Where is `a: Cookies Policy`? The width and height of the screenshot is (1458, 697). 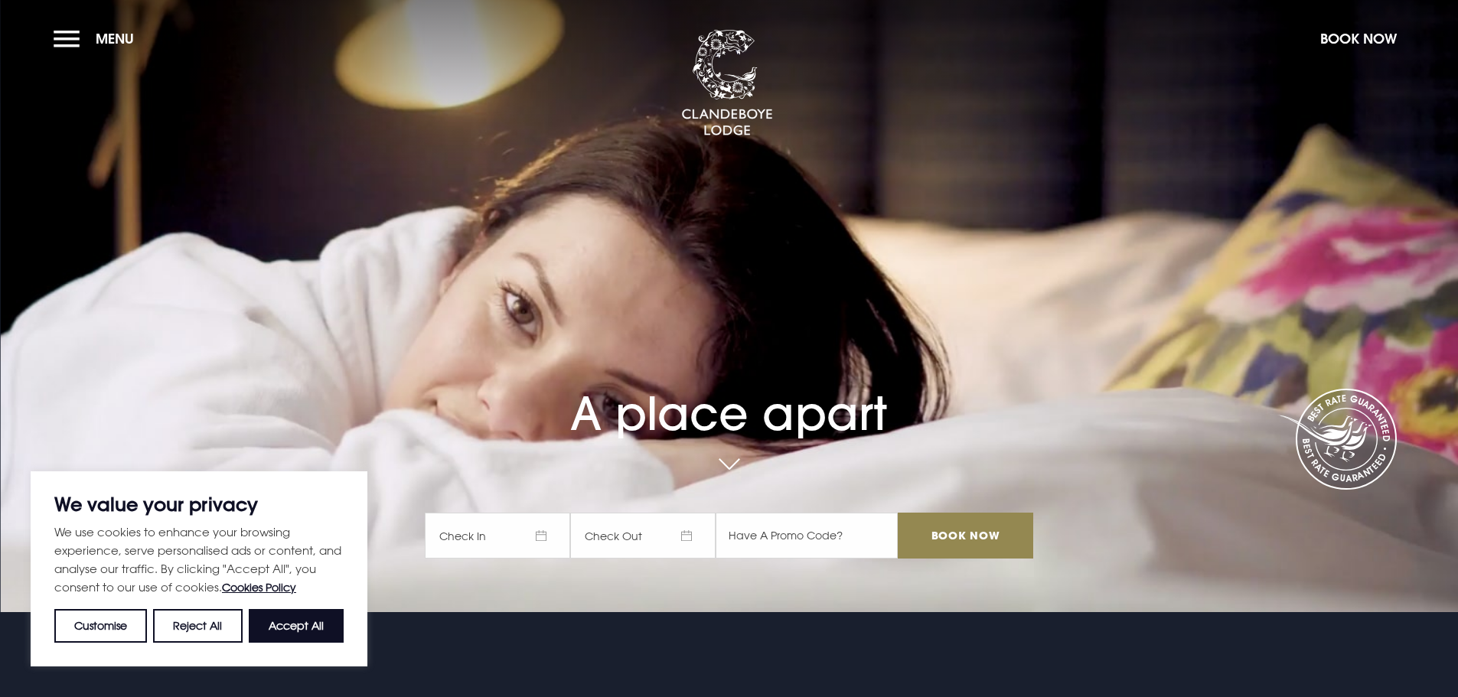
a: Cookies Policy is located at coordinates (259, 587).